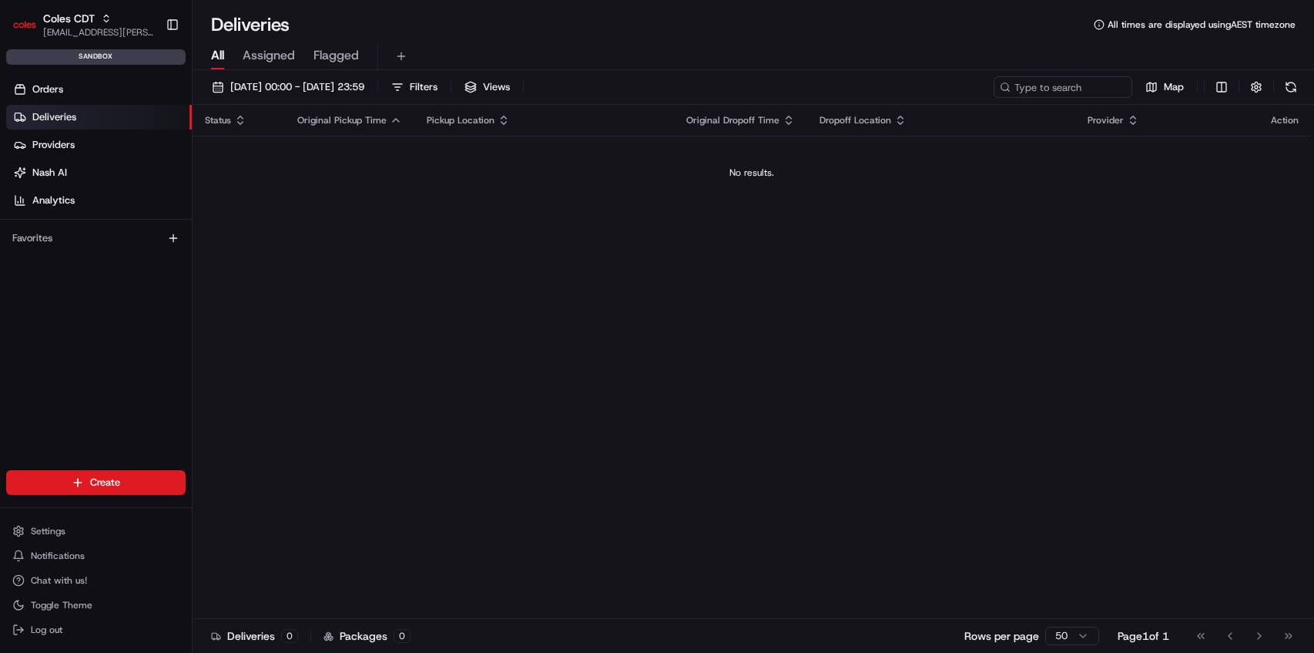 The width and height of the screenshot is (1314, 653). Describe the element at coordinates (99, 117) in the screenshot. I see `a: Deliveries` at that location.